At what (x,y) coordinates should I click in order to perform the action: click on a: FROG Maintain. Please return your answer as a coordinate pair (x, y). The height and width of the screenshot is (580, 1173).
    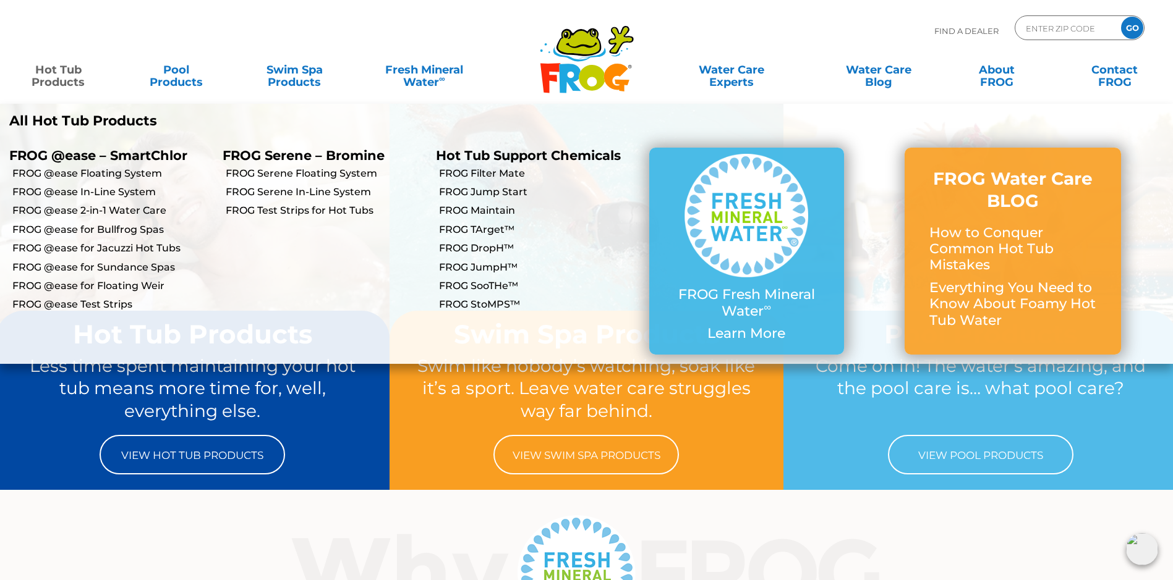
    Looking at the image, I should click on (539, 211).